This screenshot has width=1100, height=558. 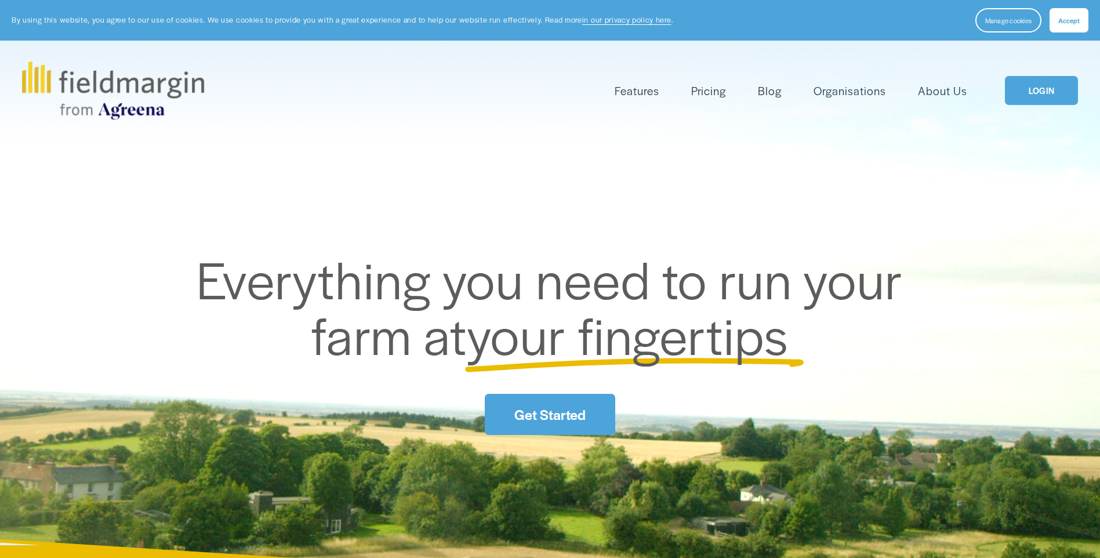 I want to click on span: Manage cookies, so click(x=1008, y=20).